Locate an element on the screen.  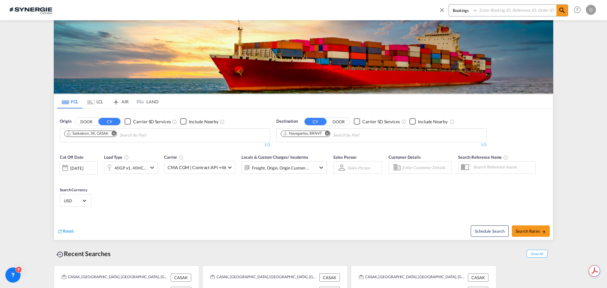
img: LCL+%26+FCL+BACKGROUND.png is located at coordinates (303, 57).